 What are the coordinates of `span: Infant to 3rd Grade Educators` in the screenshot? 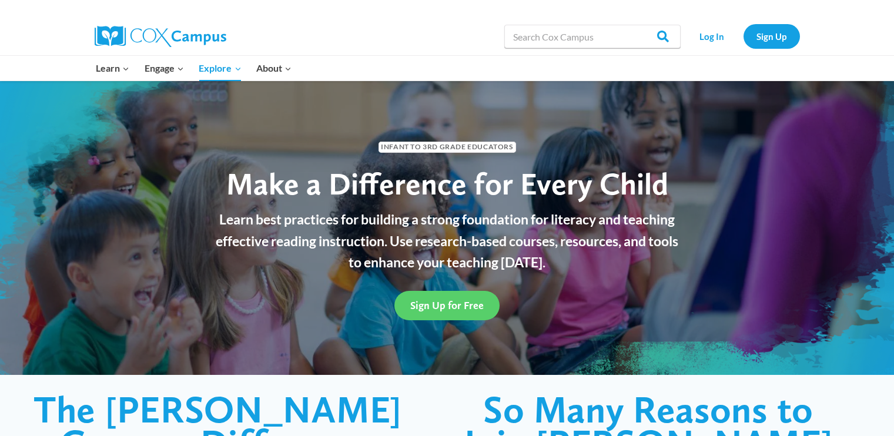 It's located at (447, 147).